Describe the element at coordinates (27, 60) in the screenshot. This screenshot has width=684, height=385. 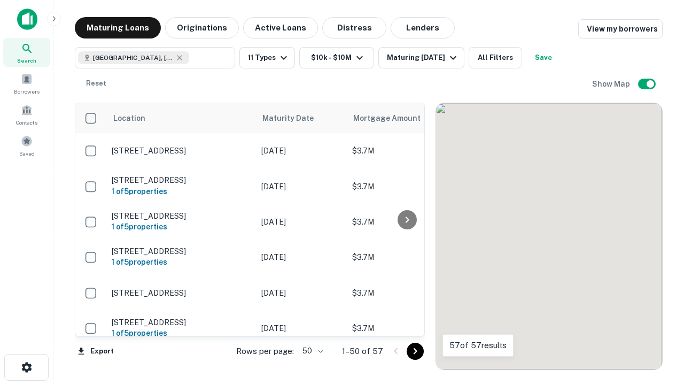
I see `span: Search` at that location.